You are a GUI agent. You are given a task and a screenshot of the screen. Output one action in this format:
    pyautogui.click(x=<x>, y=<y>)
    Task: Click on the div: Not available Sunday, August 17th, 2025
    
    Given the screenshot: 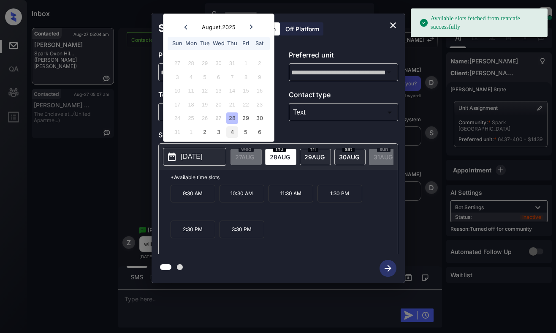 What is the action you would take?
    pyautogui.click(x=177, y=104)
    